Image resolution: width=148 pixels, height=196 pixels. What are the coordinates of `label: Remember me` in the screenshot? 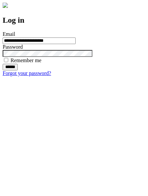 It's located at (26, 60).